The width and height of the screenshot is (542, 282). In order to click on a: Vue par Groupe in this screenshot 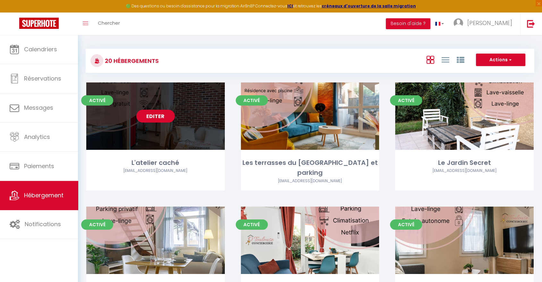, I will do `click(460, 59)`.